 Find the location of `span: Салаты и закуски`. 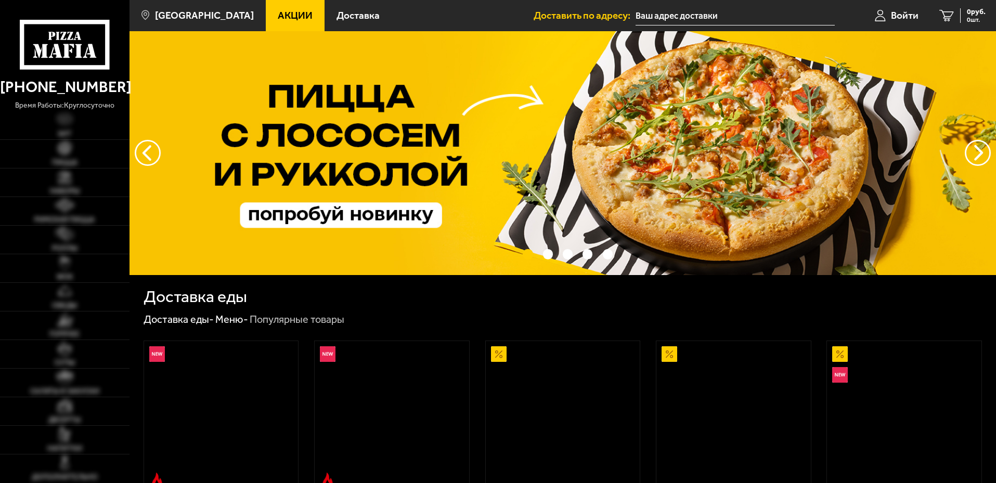

span: Салаты и закуски is located at coordinates (65, 392).